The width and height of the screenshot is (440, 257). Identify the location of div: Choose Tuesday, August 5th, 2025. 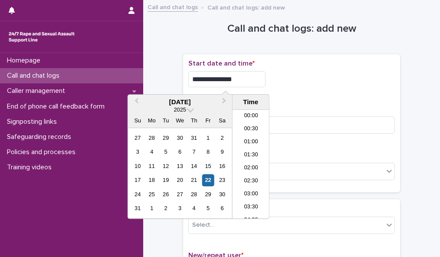
(166, 152).